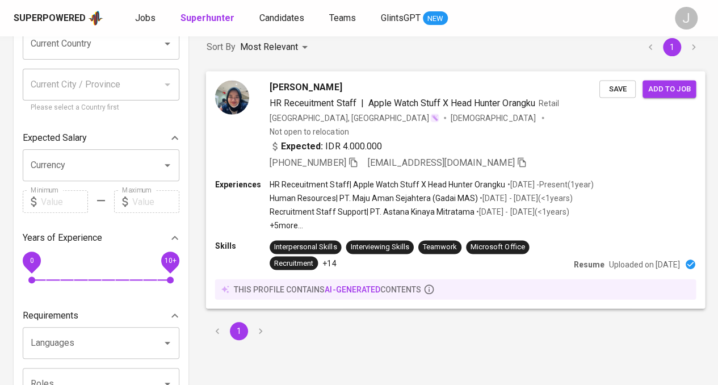  Describe the element at coordinates (401, 18) in the screenshot. I see `span: GlintsGPT` at that location.